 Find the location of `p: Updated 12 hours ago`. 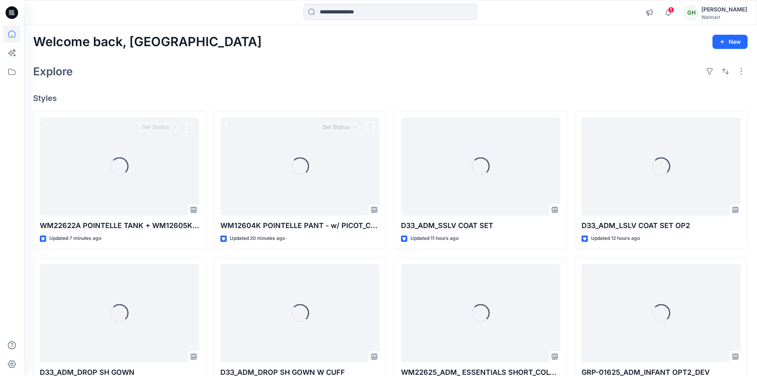

p: Updated 12 hours ago is located at coordinates (616, 238).